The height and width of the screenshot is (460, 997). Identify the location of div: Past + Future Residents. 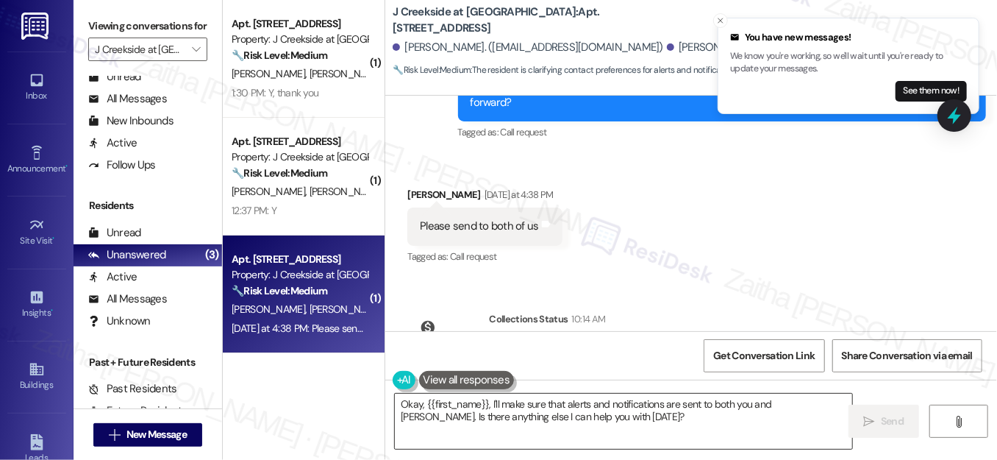
(148, 362).